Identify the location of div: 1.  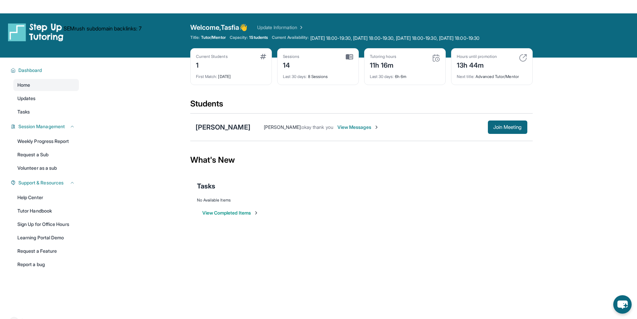
(212, 65).